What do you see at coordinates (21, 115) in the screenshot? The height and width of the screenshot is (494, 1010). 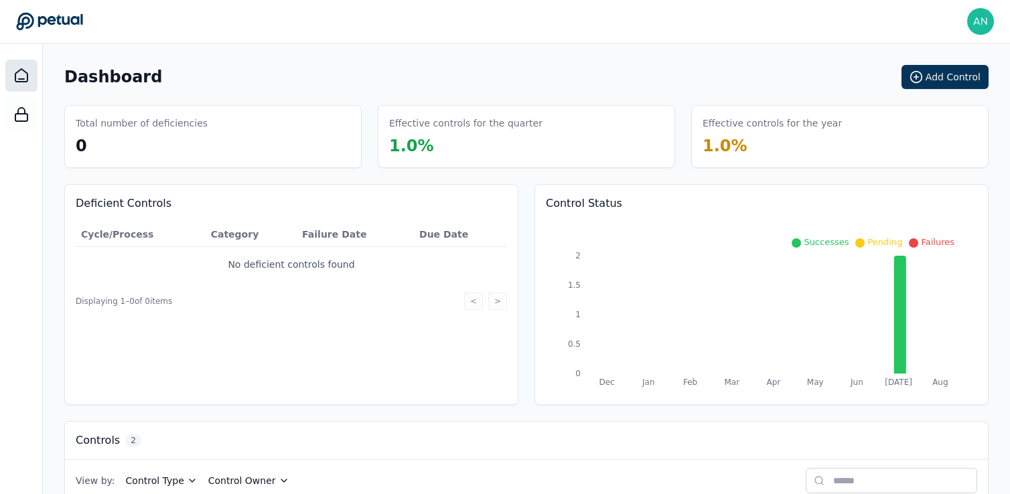 I see `a: SOC` at bounding box center [21, 115].